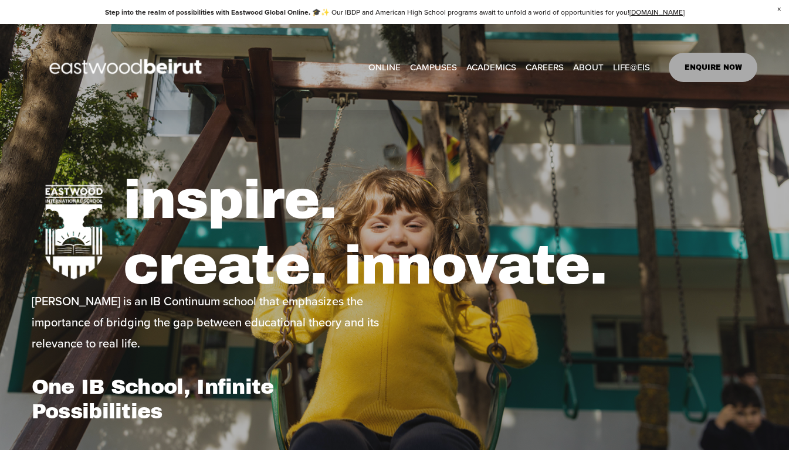 The image size is (789, 450). Describe the element at coordinates (588, 67) in the screenshot. I see `span: ABOUT` at that location.